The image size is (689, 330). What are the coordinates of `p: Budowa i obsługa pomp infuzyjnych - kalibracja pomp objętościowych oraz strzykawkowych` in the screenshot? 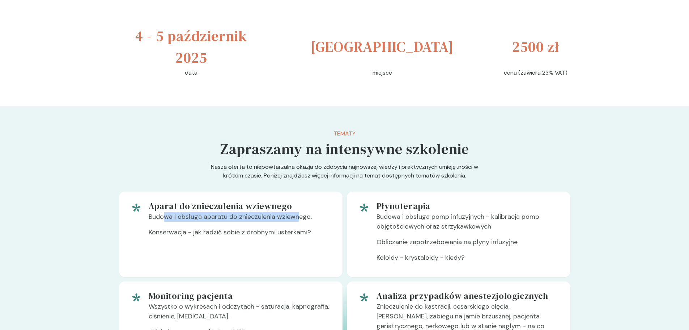 It's located at (468, 224).